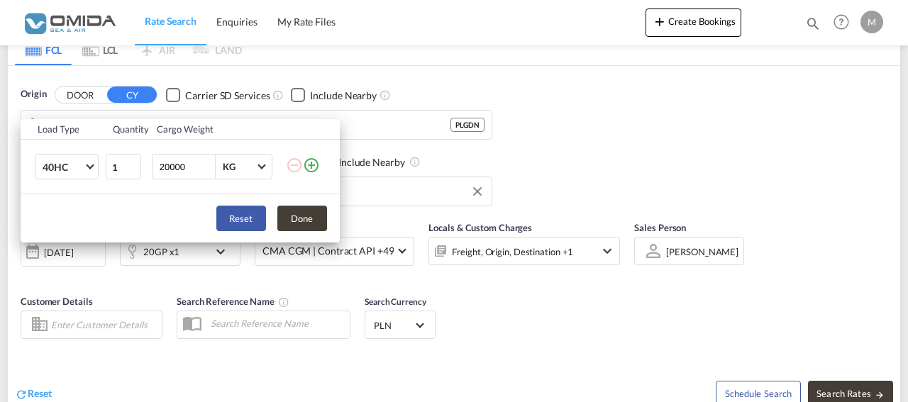  Describe the element at coordinates (126, 129) in the screenshot. I see `th: Quantity` at that location.